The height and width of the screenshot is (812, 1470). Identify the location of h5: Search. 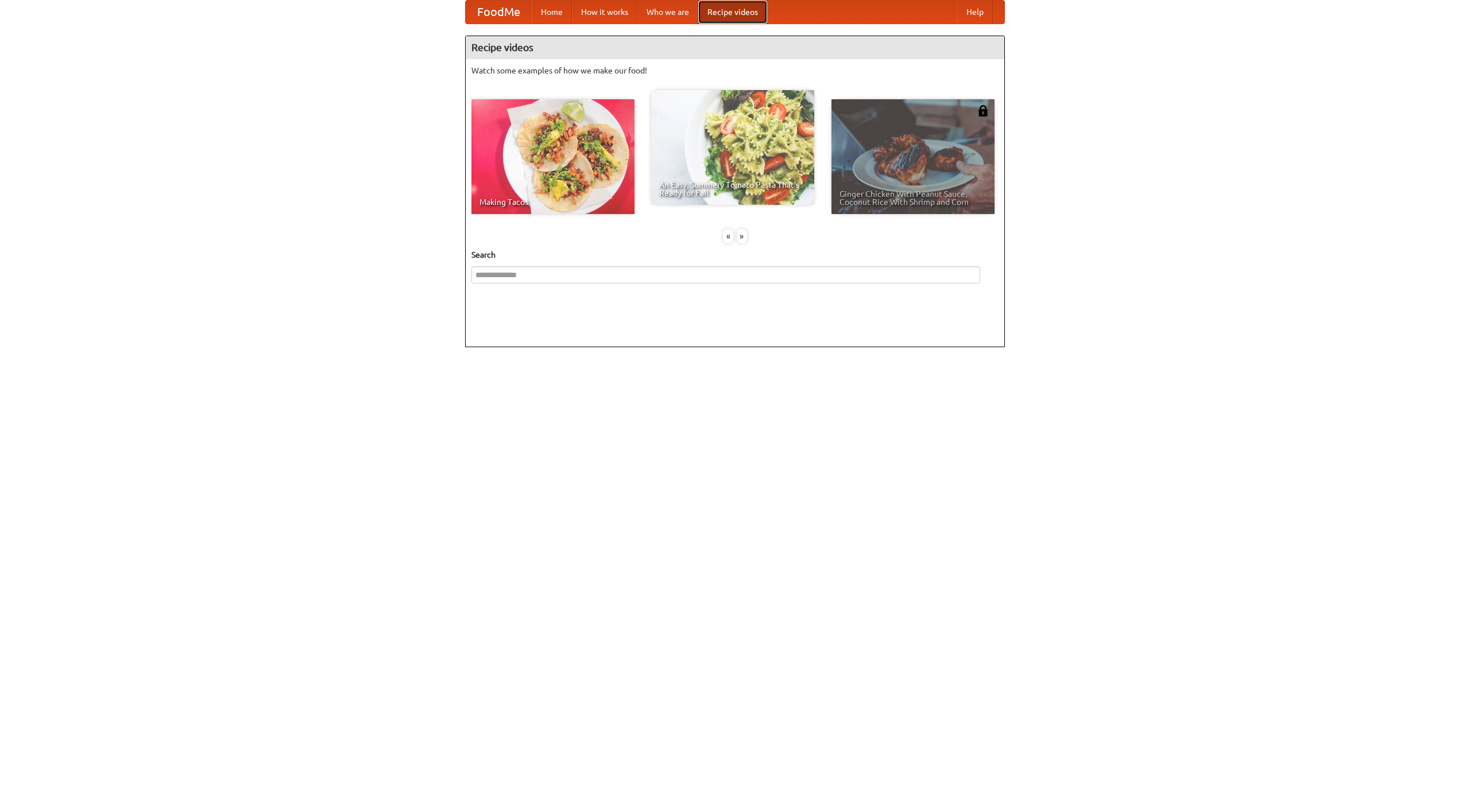
(735, 255).